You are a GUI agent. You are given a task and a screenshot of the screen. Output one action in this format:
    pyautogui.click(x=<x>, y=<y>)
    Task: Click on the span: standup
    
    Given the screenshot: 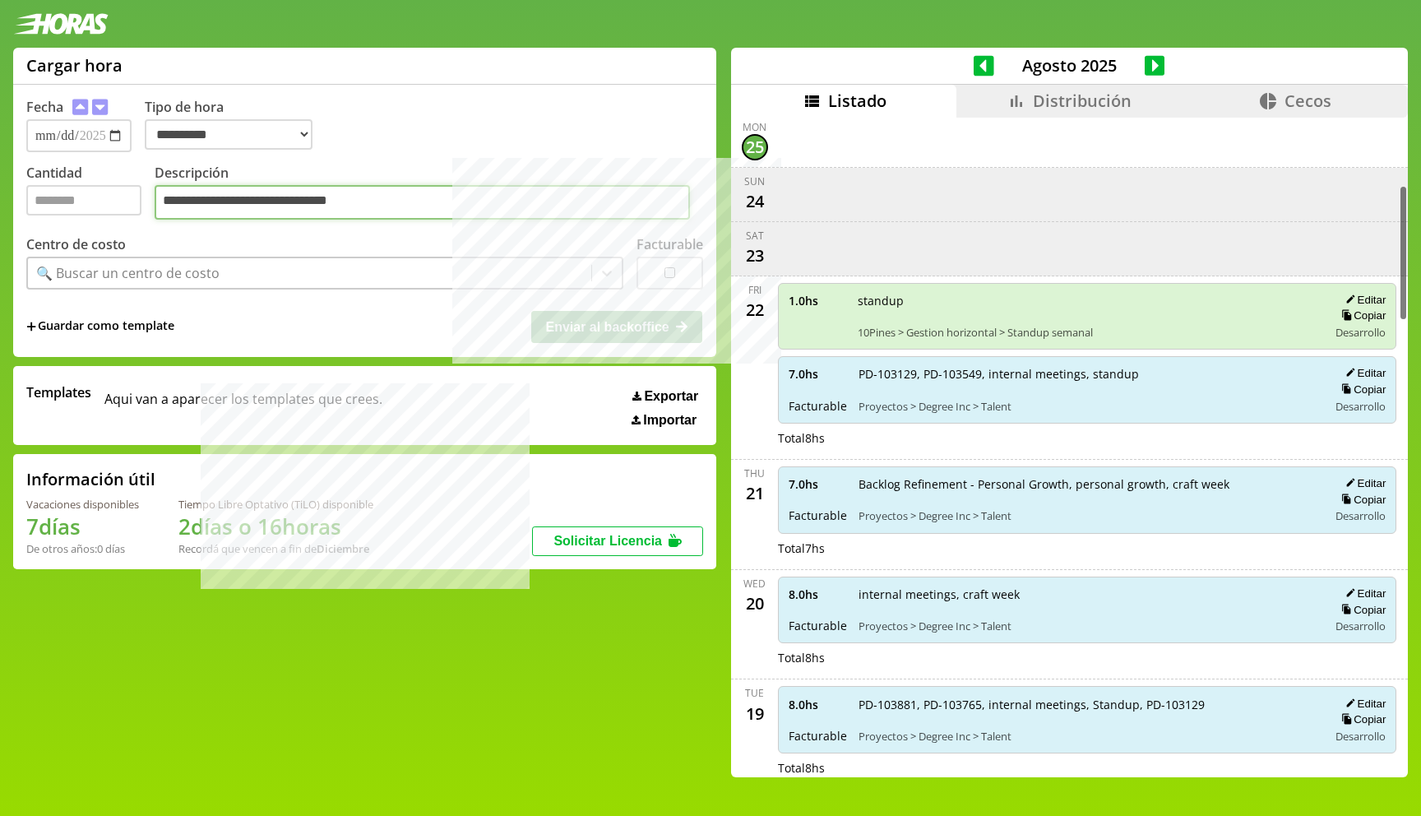 What is the action you would take?
    pyautogui.click(x=1087, y=300)
    